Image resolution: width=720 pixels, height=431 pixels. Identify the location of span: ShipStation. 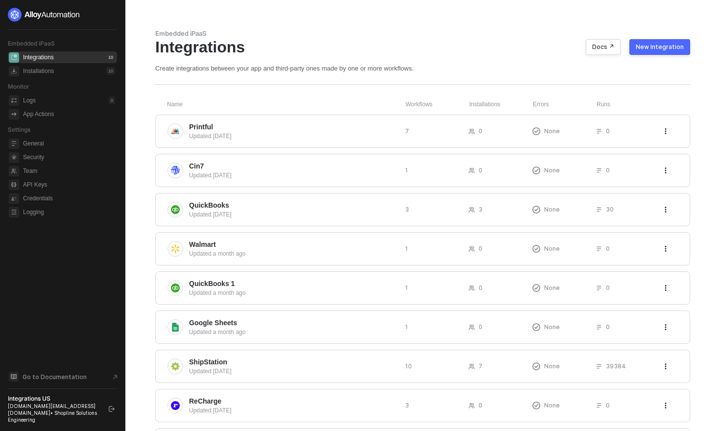
(208, 362).